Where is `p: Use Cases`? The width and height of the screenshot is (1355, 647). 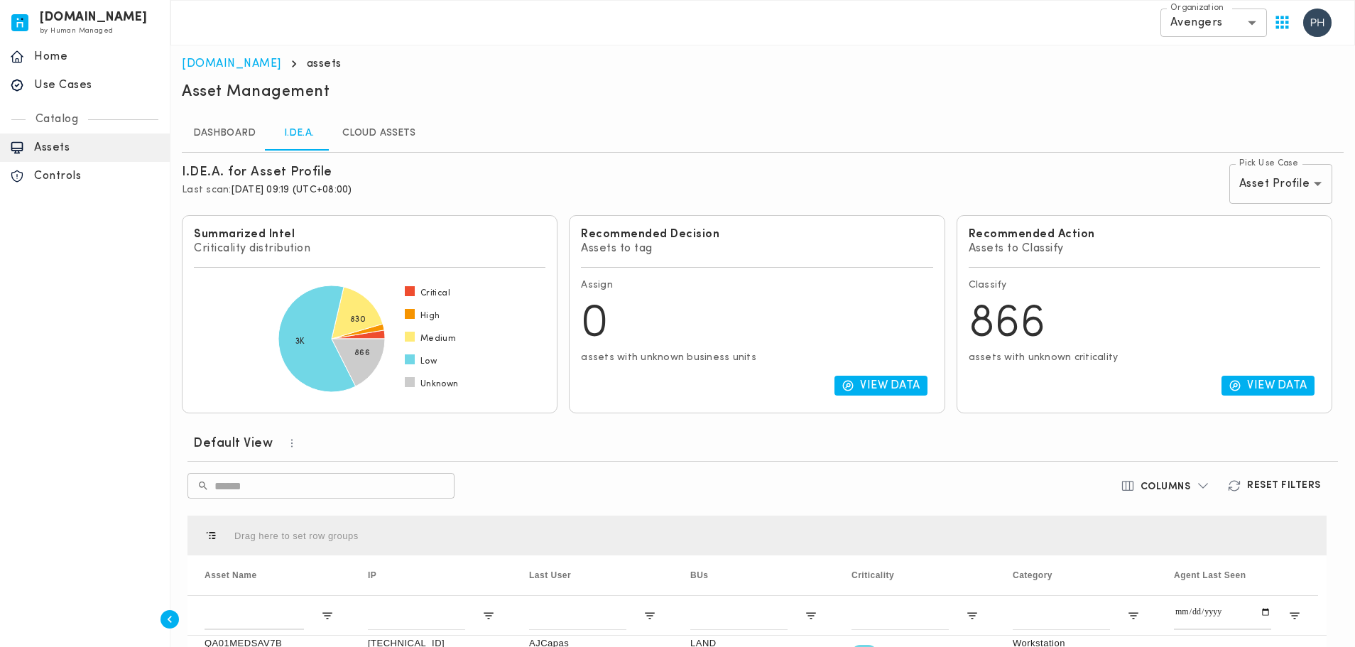 p: Use Cases is located at coordinates (97, 85).